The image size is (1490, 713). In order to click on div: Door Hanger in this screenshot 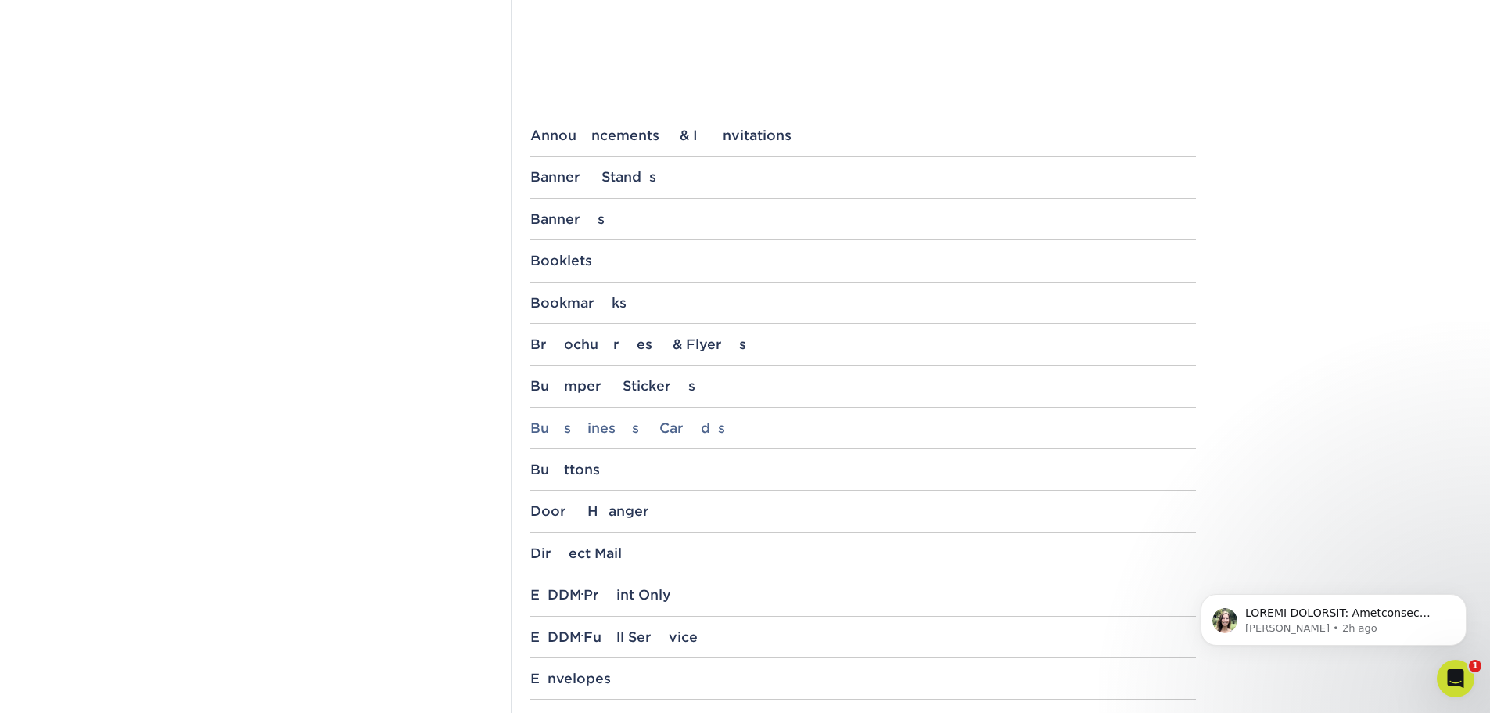, I will do `click(863, 511)`.